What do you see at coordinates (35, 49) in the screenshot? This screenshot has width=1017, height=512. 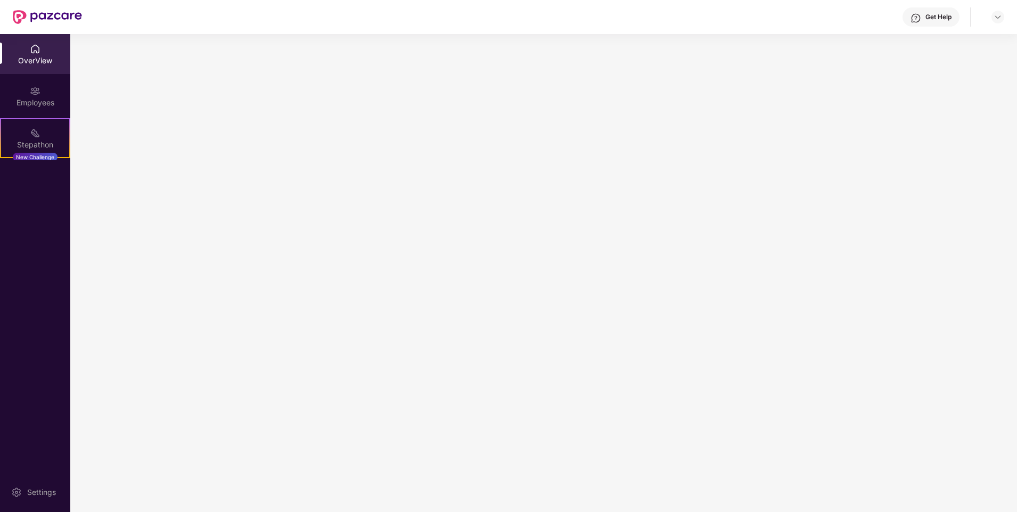 I see `img: svg+xml;base64,PHN2ZyBpZD0iSG9tZSIgeG1sbnM9Imh0dHA6Ly93d3cudzMub3JnLzIwMDAvc3ZnIiB3aWR0aD0iMjAiIG...` at bounding box center [35, 49].